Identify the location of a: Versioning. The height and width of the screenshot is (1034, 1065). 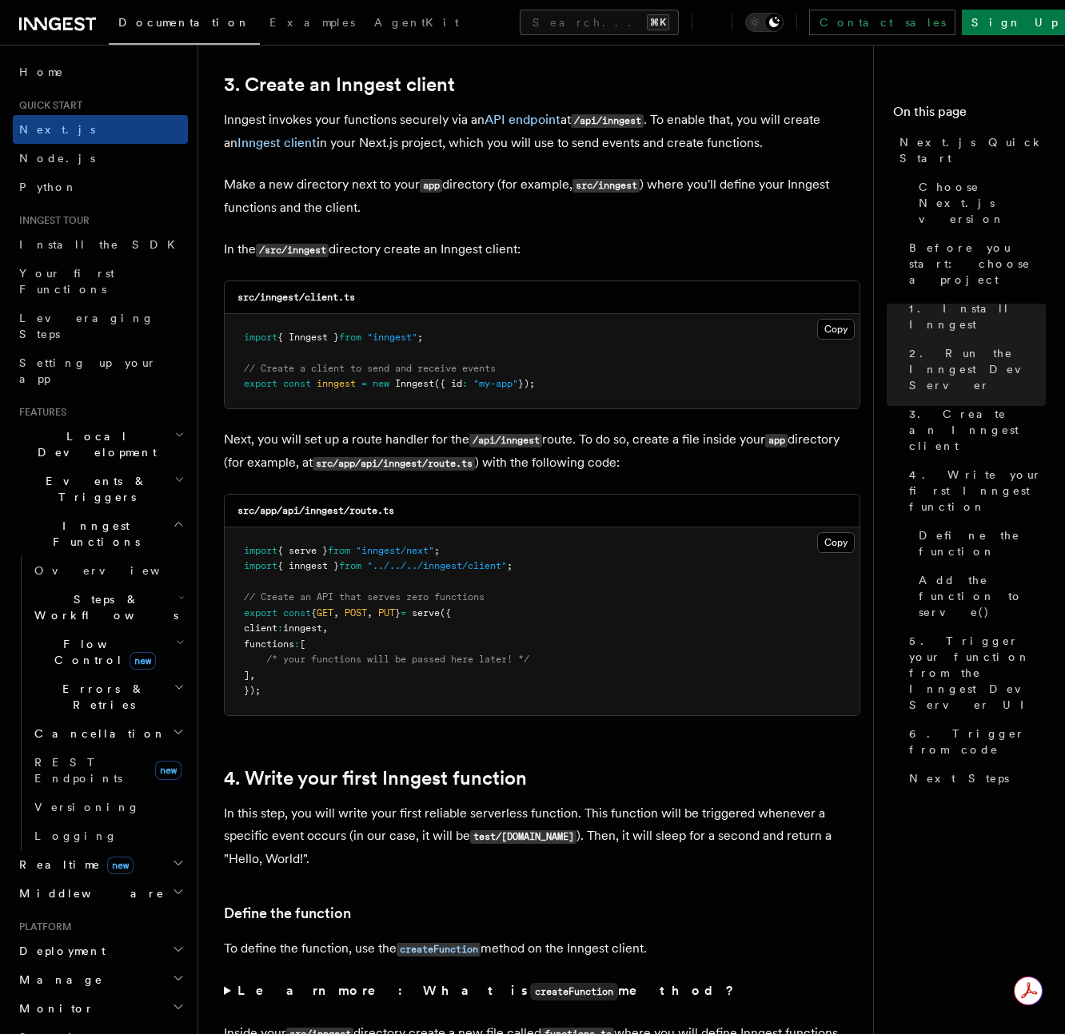
(108, 807).